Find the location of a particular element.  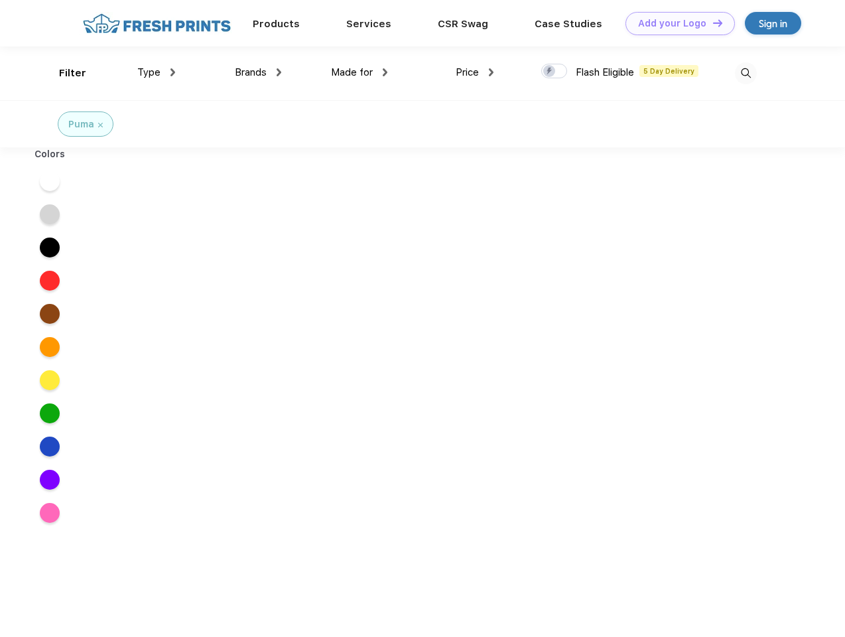

a: Products is located at coordinates (276, 24).